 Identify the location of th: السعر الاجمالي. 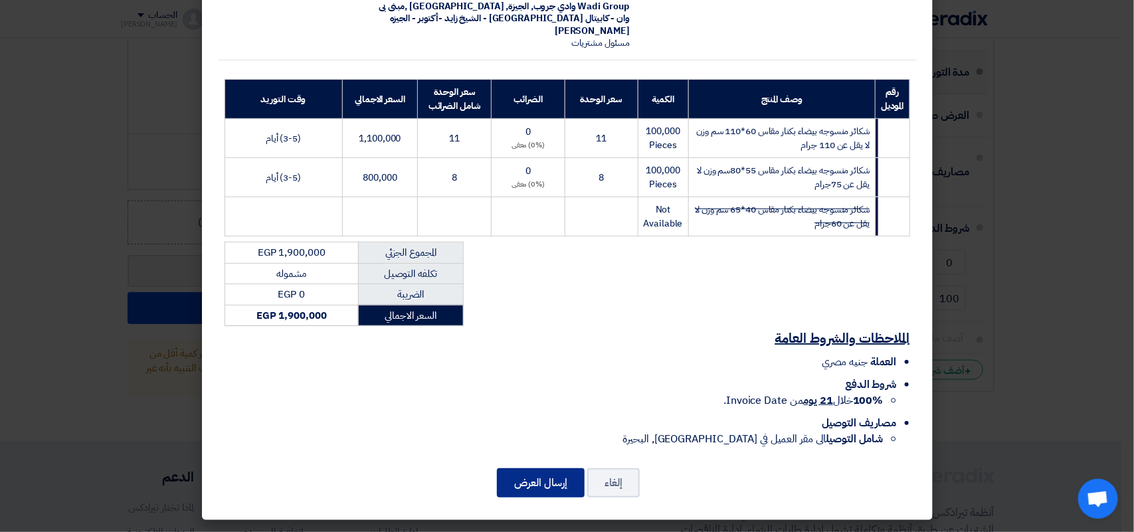
(380, 99).